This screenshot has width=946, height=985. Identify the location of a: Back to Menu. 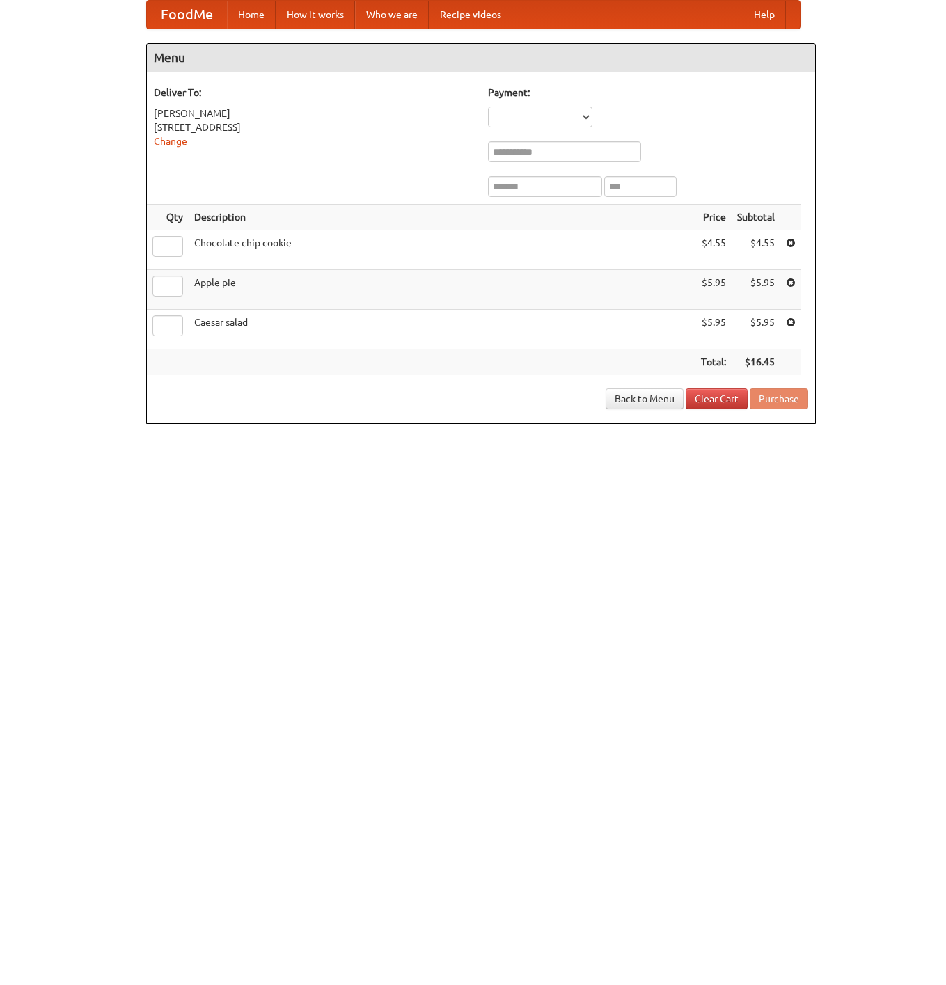
(645, 399).